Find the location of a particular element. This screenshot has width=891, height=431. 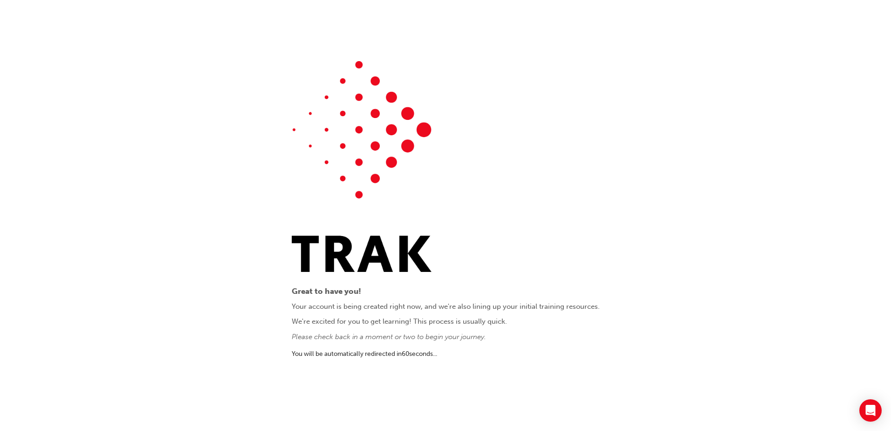

div: Open Intercom Messenger is located at coordinates (871, 410).